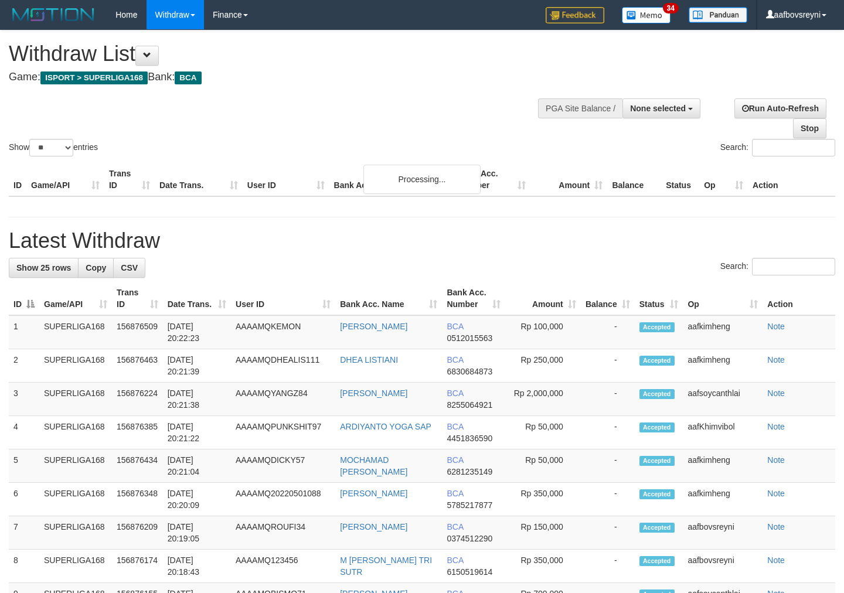 The height and width of the screenshot is (593, 844). I want to click on td: Rp 350,000, so click(543, 499).